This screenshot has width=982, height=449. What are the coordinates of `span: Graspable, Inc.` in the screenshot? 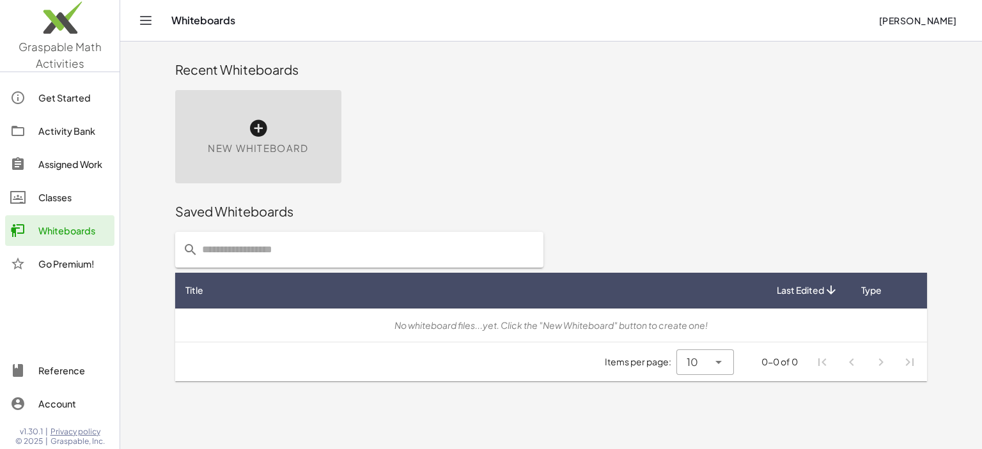 It's located at (77, 442).